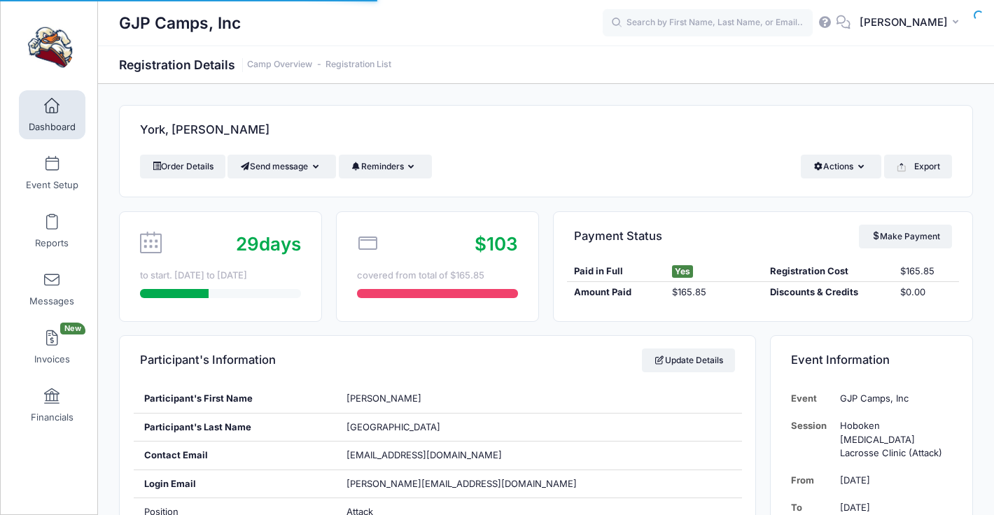  Describe the element at coordinates (496, 244) in the screenshot. I see `span: $103` at that location.